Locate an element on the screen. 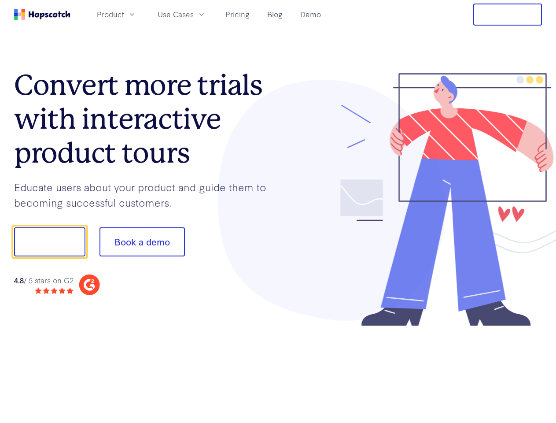 The width and height of the screenshot is (556, 423). a: Demo is located at coordinates (310, 14).